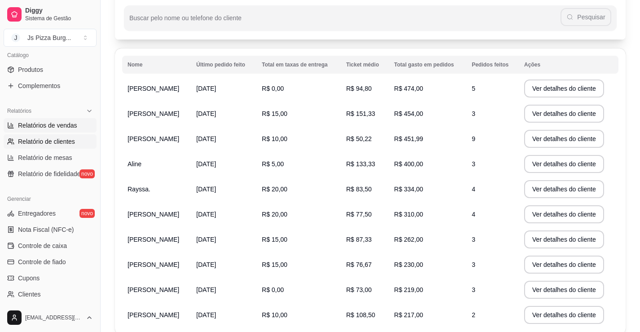  I want to click on a: Controle de caixa, so click(50, 245).